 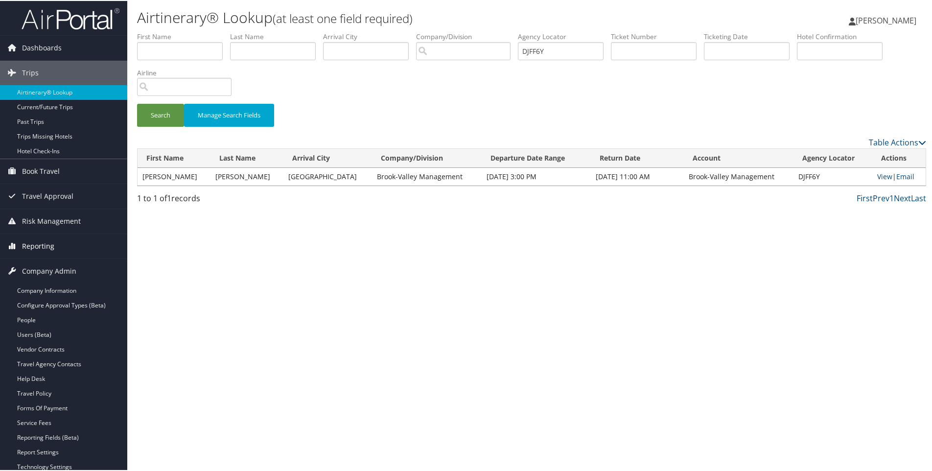 What do you see at coordinates (891, 197) in the screenshot?
I see `a: 1` at bounding box center [891, 197].